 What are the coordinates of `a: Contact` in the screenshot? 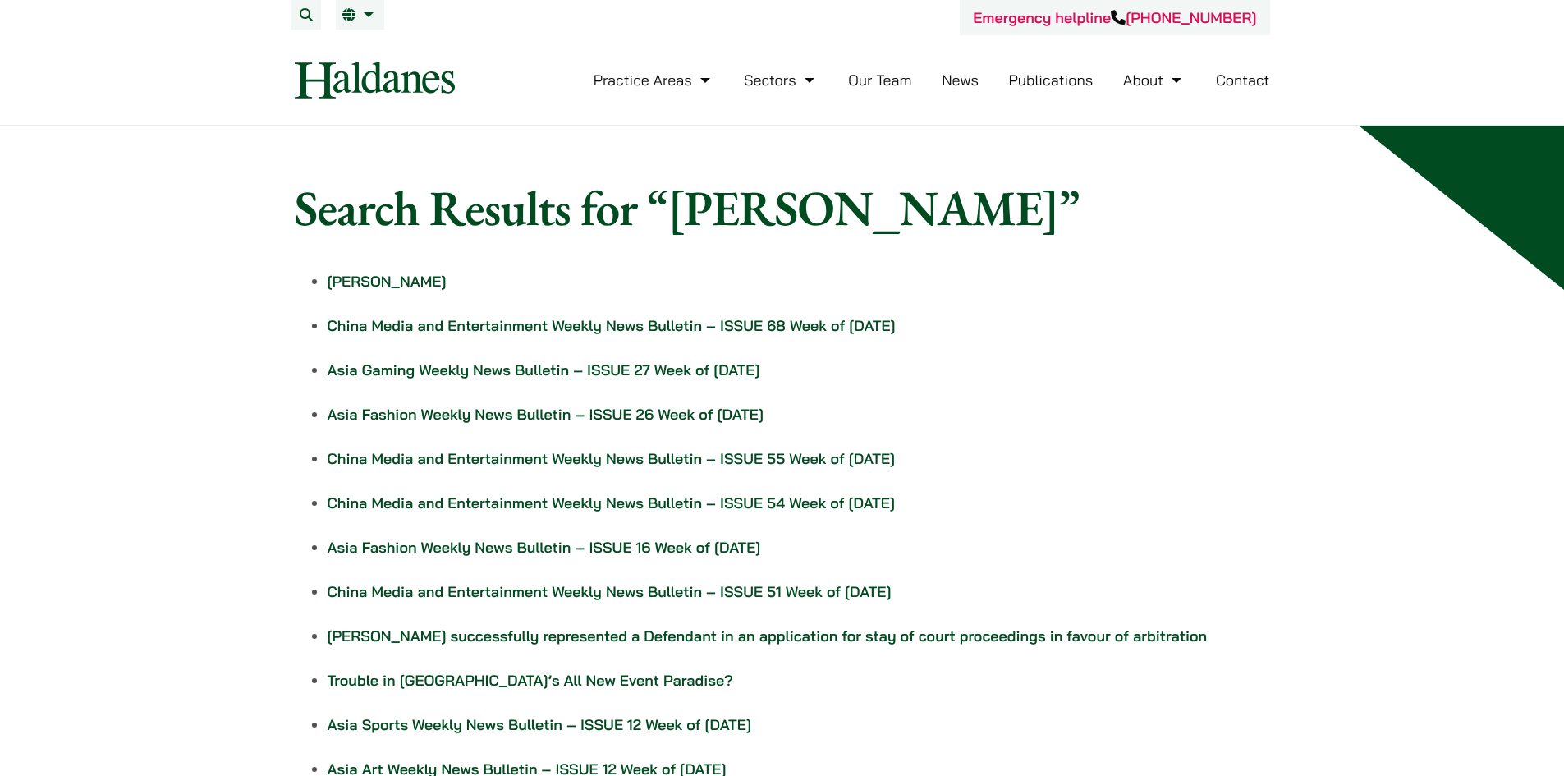 It's located at (1243, 80).